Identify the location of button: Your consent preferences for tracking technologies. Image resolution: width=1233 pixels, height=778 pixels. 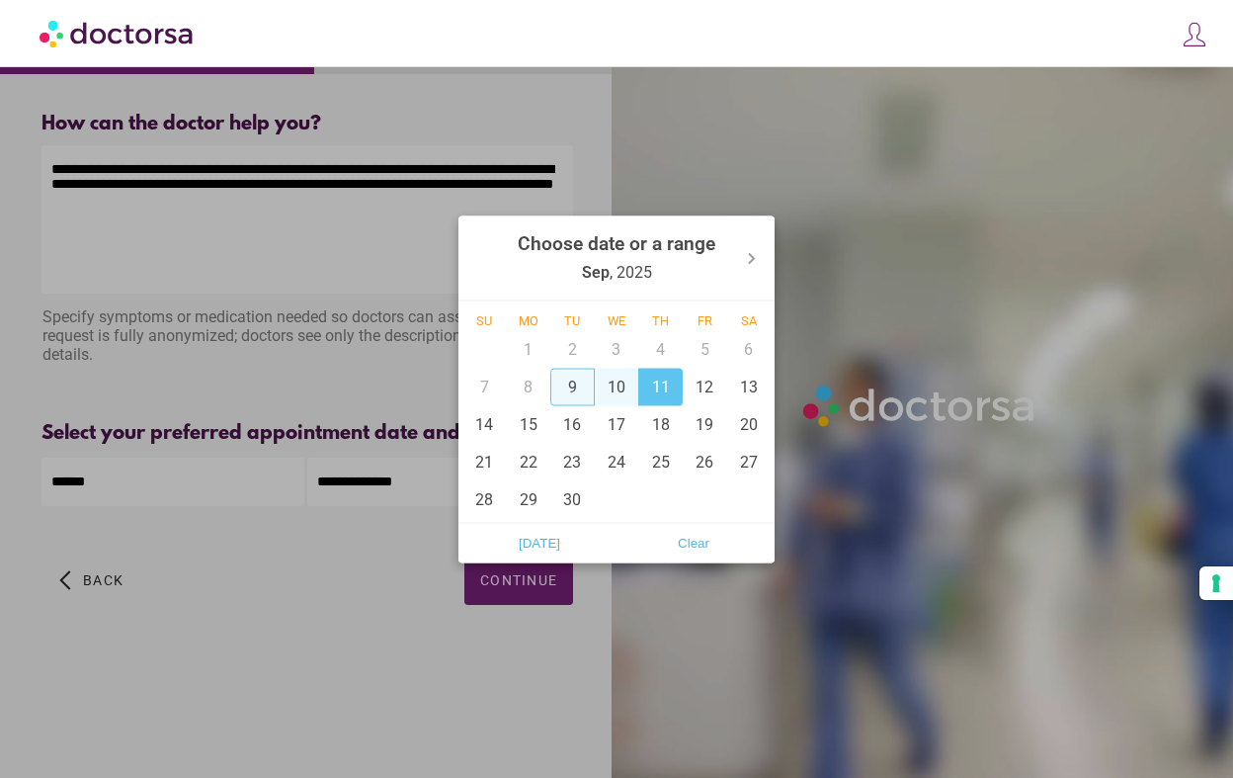
(1217, 583).